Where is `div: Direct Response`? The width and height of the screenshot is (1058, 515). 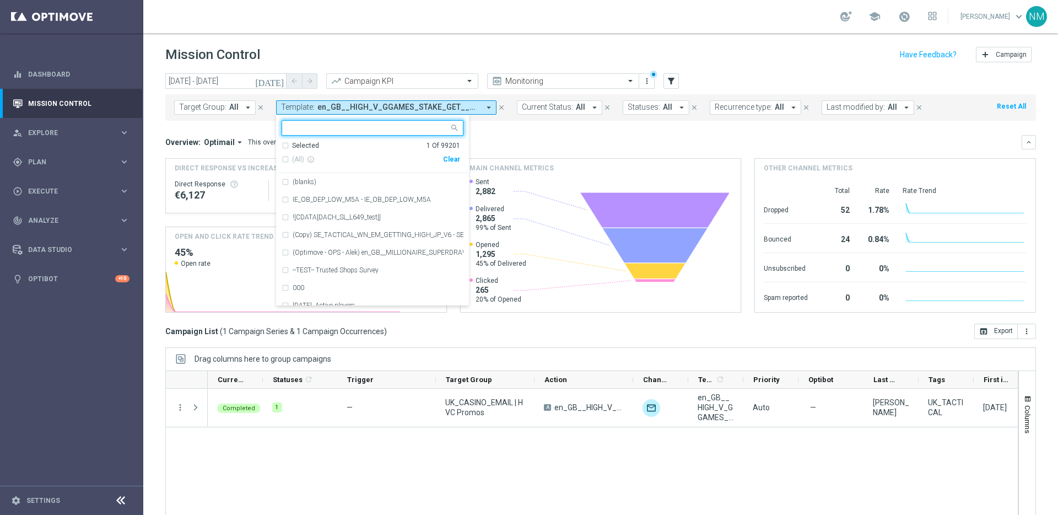 div: Direct Response is located at coordinates (217, 184).